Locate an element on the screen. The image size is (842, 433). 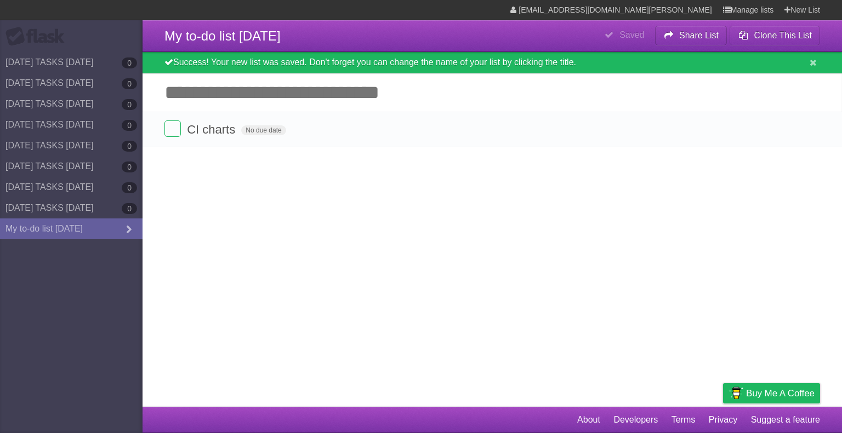
div: Success! Your new list was saved. Don't forget you can change the name of your list by clicking t... is located at coordinates (492, 62).